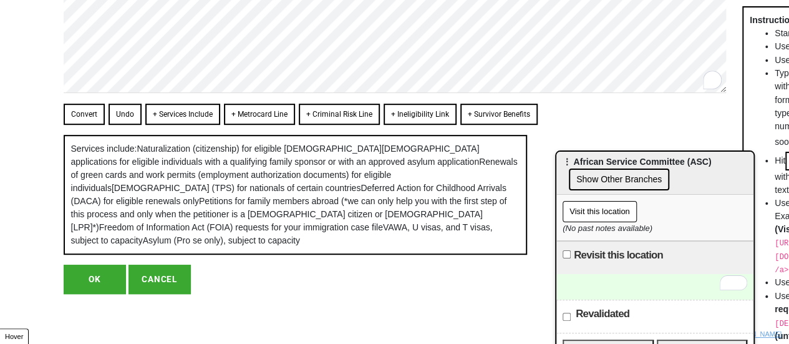 This screenshot has width=789, height=344. I want to click on div: To enrich screen reader interactions, please activate Accessibility in Grammarly extension settings, so click(655, 286).